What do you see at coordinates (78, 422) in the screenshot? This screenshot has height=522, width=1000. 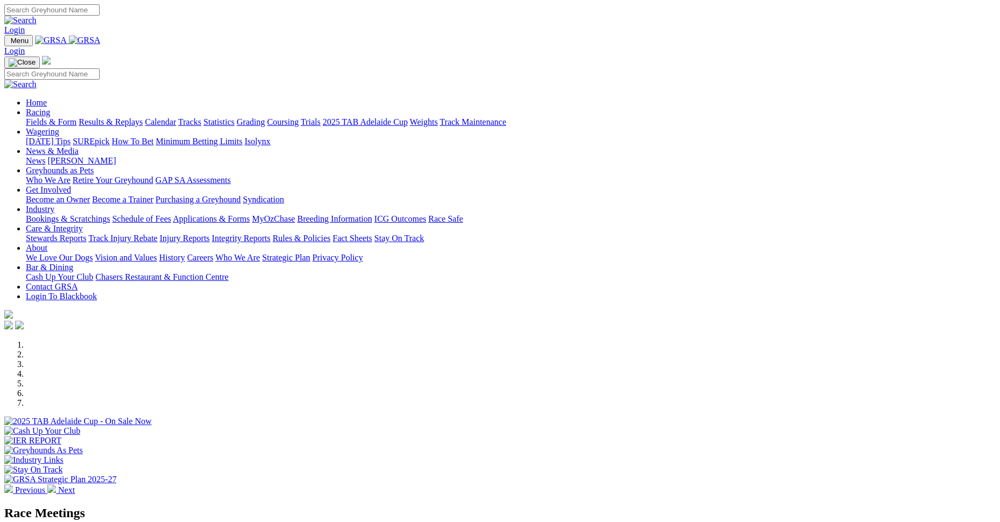 I see `img: 2025 TAB Adelaide Cup - On Sale Now` at bounding box center [78, 422].